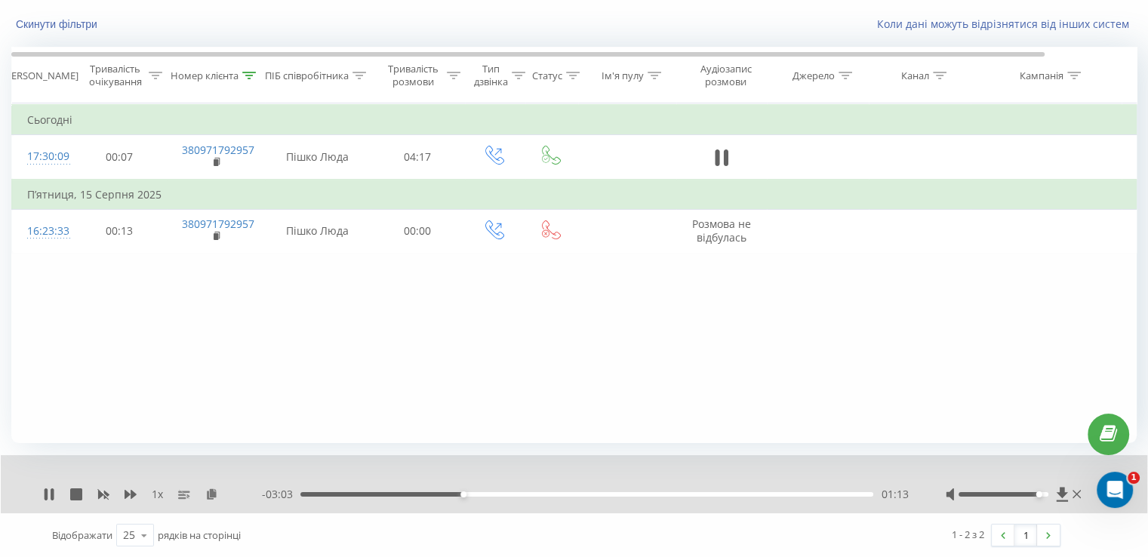 This screenshot has width=1148, height=557. I want to click on td: 00:00, so click(418, 231).